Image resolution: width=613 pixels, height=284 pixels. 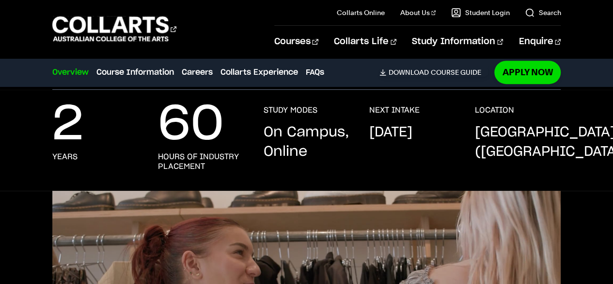 What do you see at coordinates (306, 142) in the screenshot?
I see `p: On Campus, Online` at bounding box center [306, 142].